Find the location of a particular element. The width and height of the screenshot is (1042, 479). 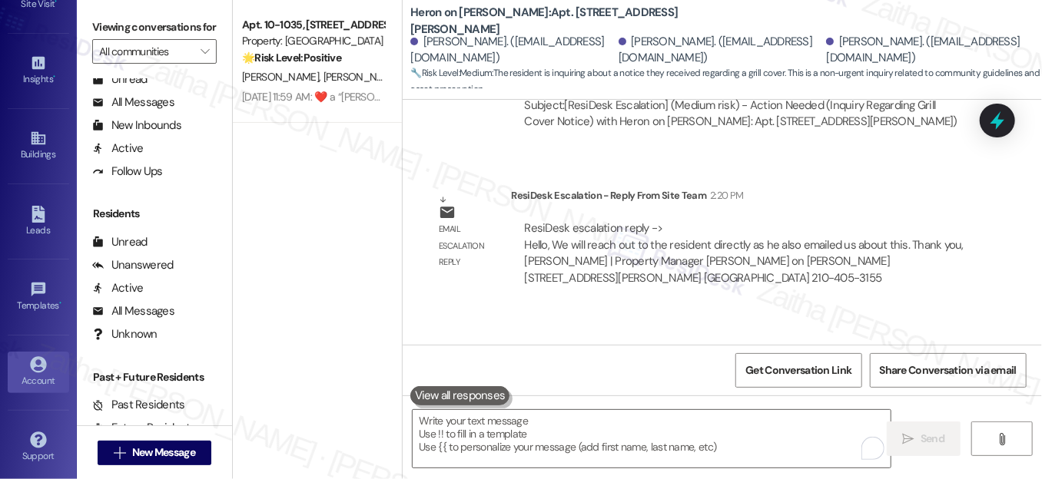

div: ResiDesk escalation reply -> Hello, We will reach out to the resident directly as he also emailed... is located at coordinates (744, 253).